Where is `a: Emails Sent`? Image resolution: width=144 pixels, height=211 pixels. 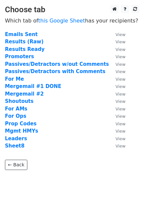 a: Emails Sent is located at coordinates (21, 34).